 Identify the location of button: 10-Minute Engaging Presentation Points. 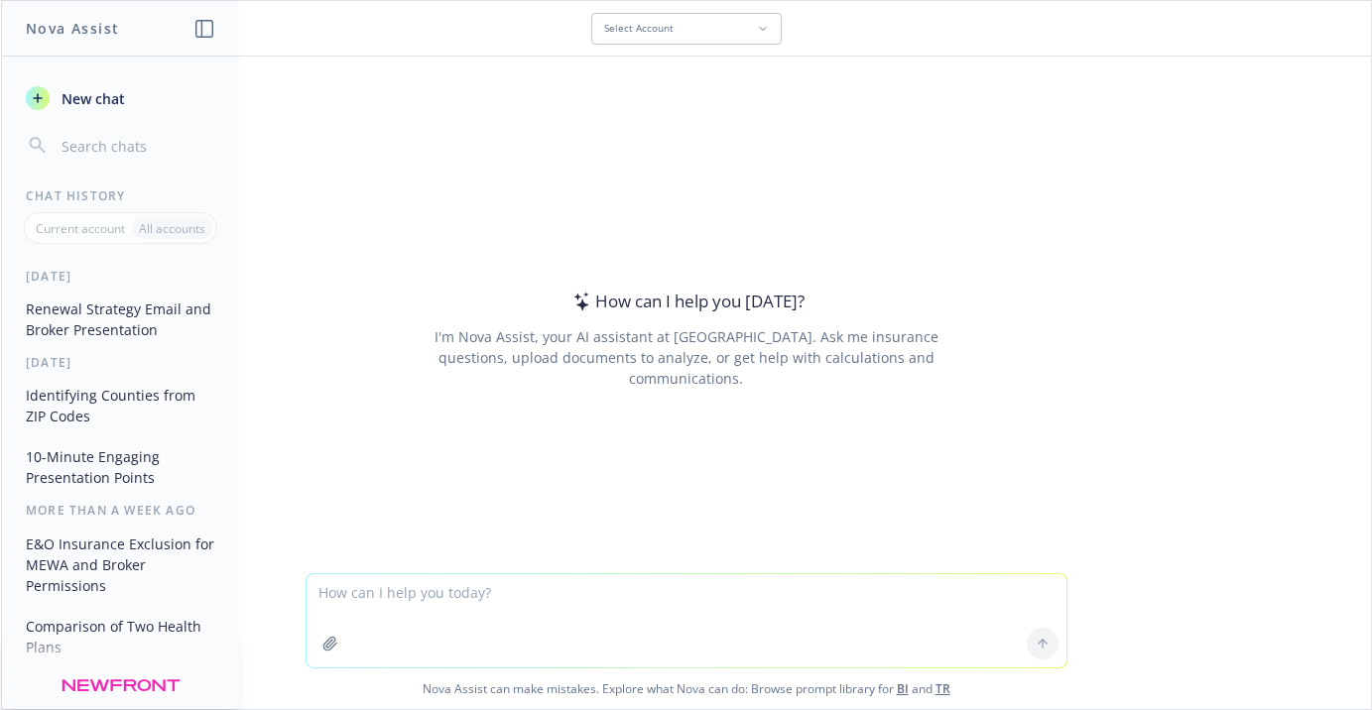
(120, 467).